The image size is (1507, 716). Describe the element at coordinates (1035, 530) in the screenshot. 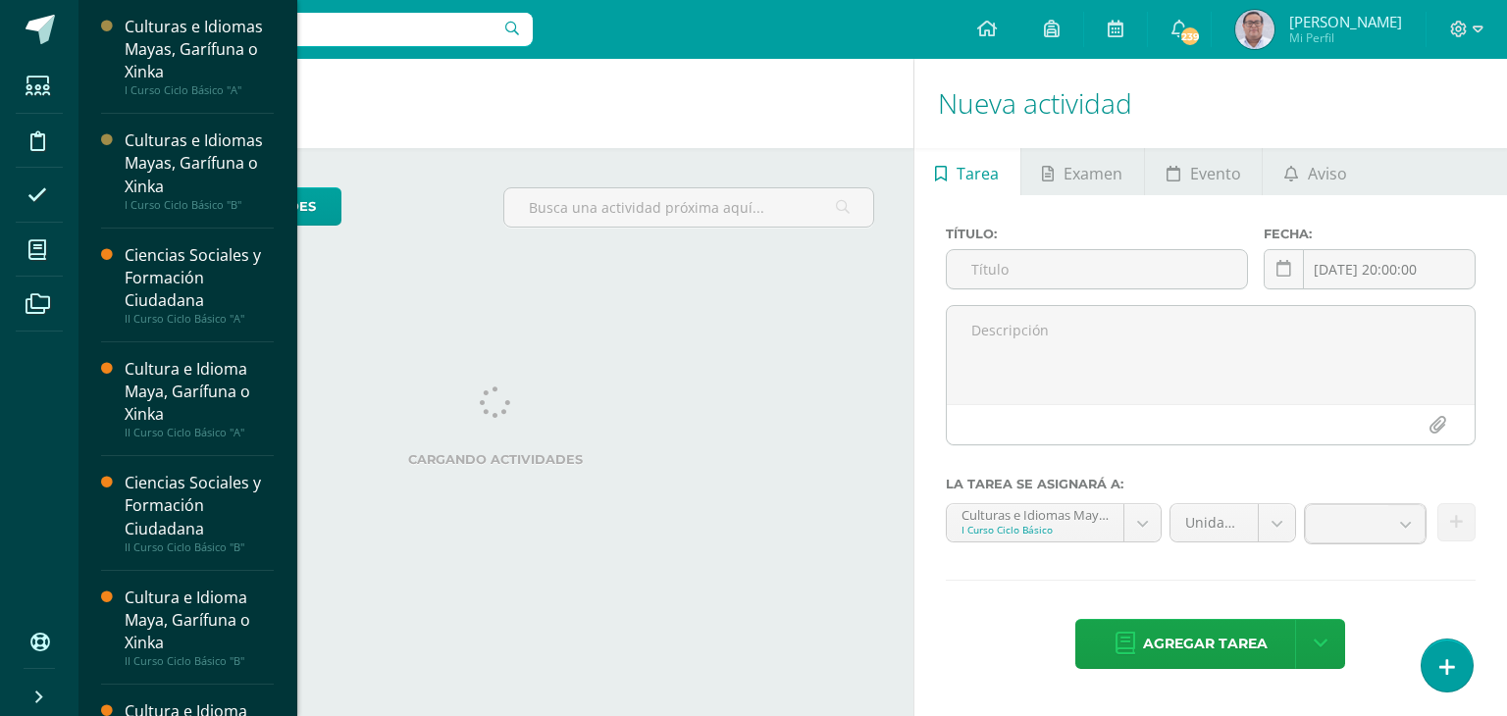

I see `div: I Curso Ciclo Básico` at that location.